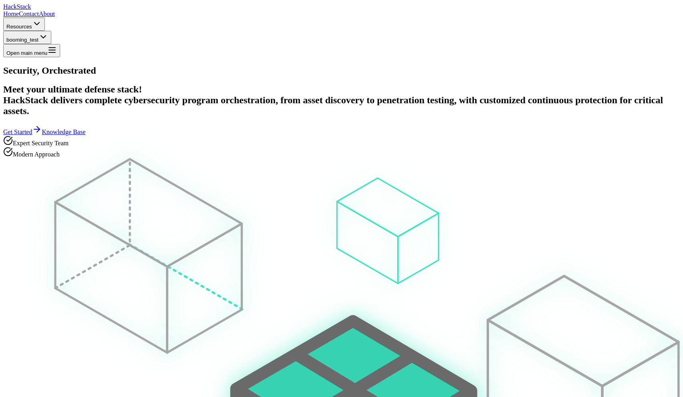  I want to click on span: HackStack delivers complete cybersecurity program orchestration, from asset discovery to penetrat..., so click(333, 105).